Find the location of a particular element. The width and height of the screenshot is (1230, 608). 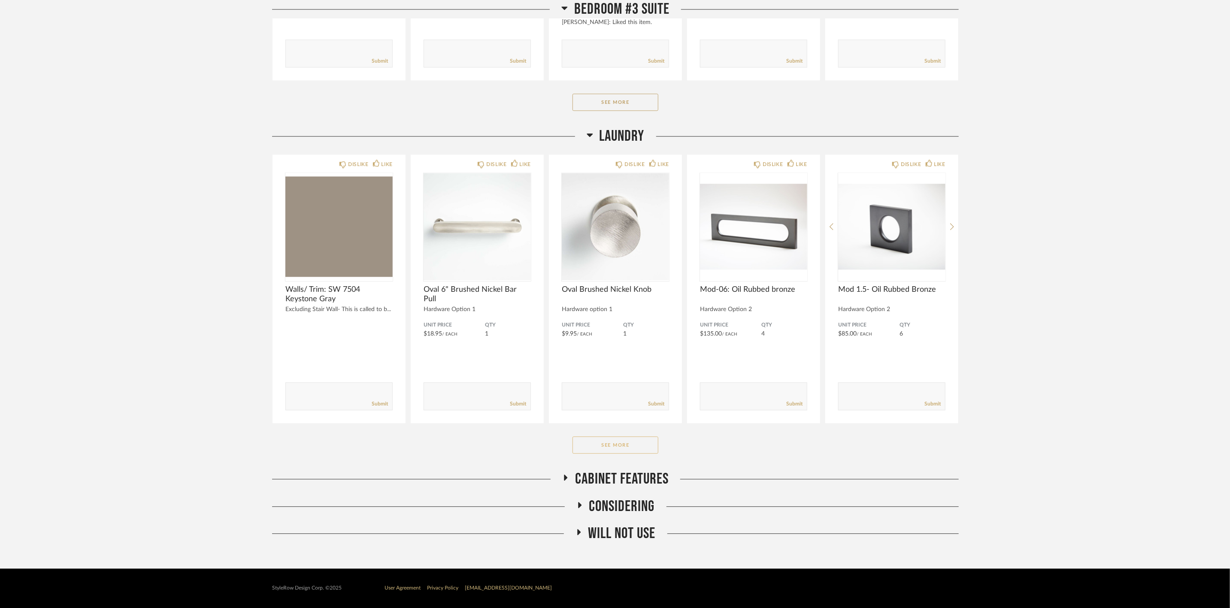

span: $135.00 is located at coordinates (711, 334).